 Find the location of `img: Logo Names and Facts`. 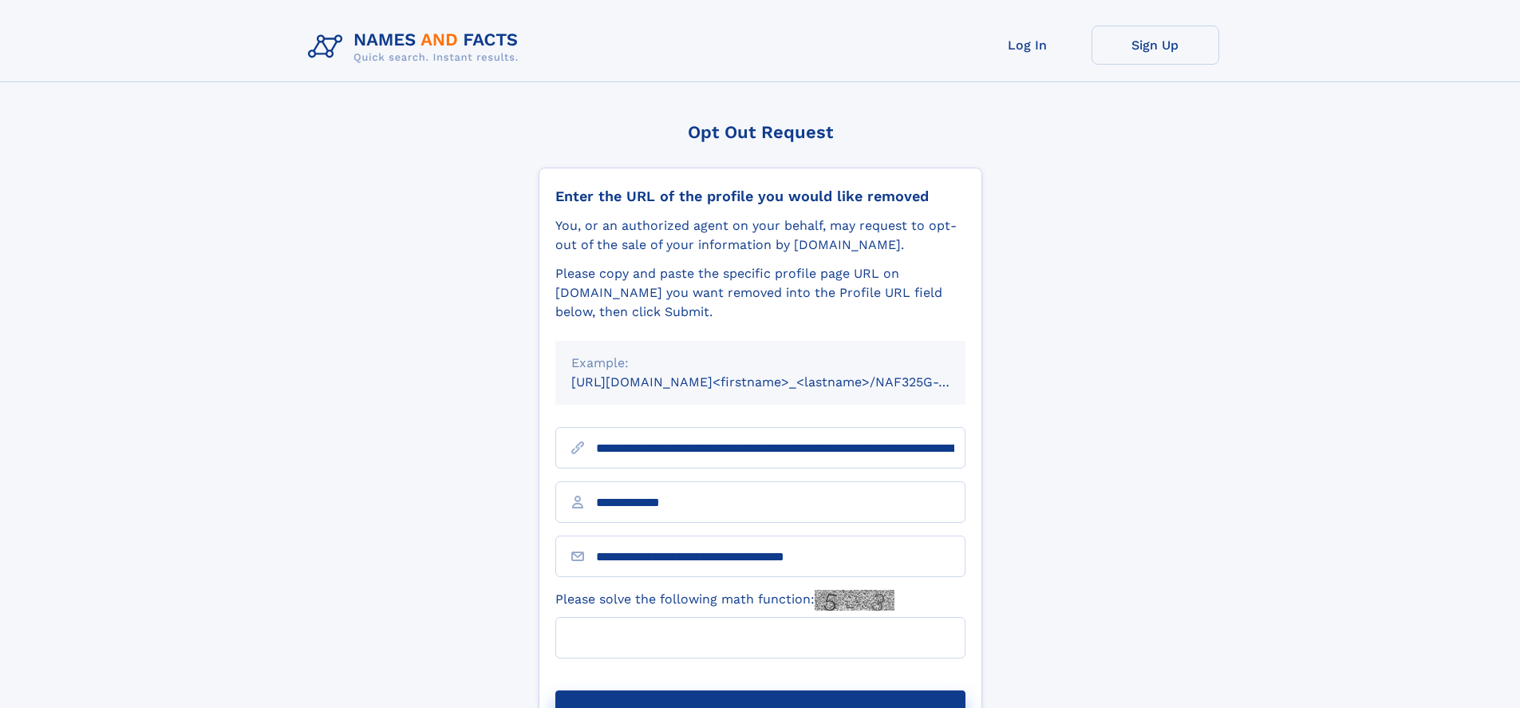

img: Logo Names and Facts is located at coordinates (417, 47).